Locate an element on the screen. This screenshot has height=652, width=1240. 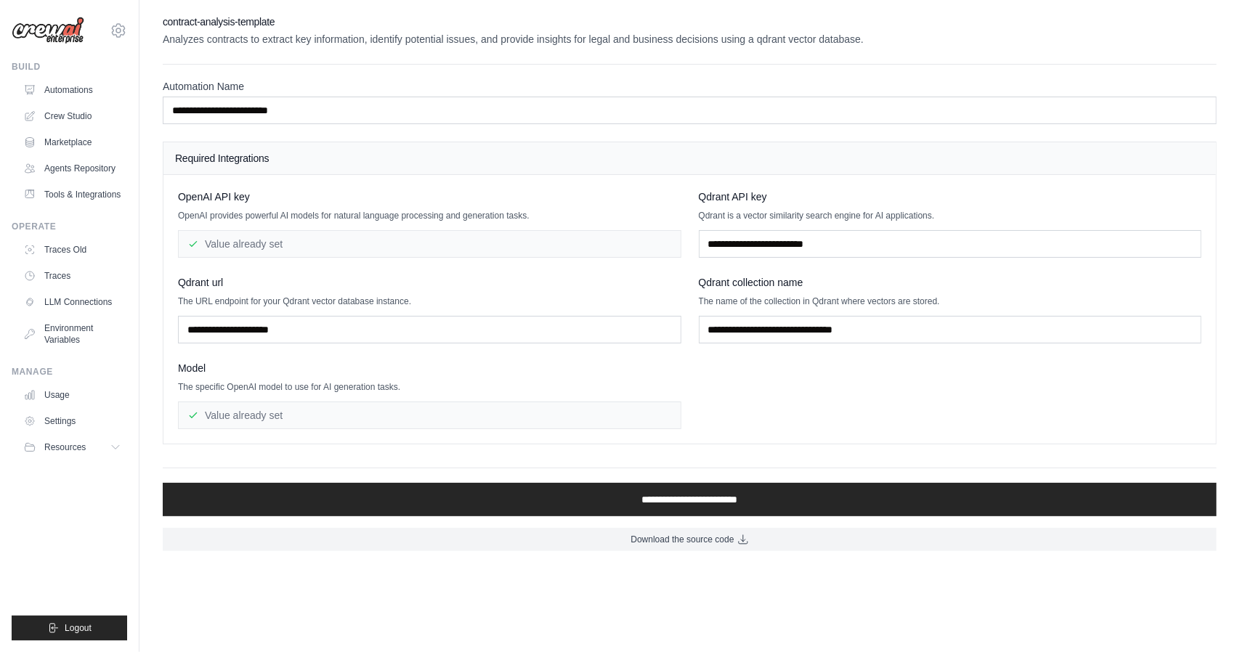
div: Manage is located at coordinates (69, 372).